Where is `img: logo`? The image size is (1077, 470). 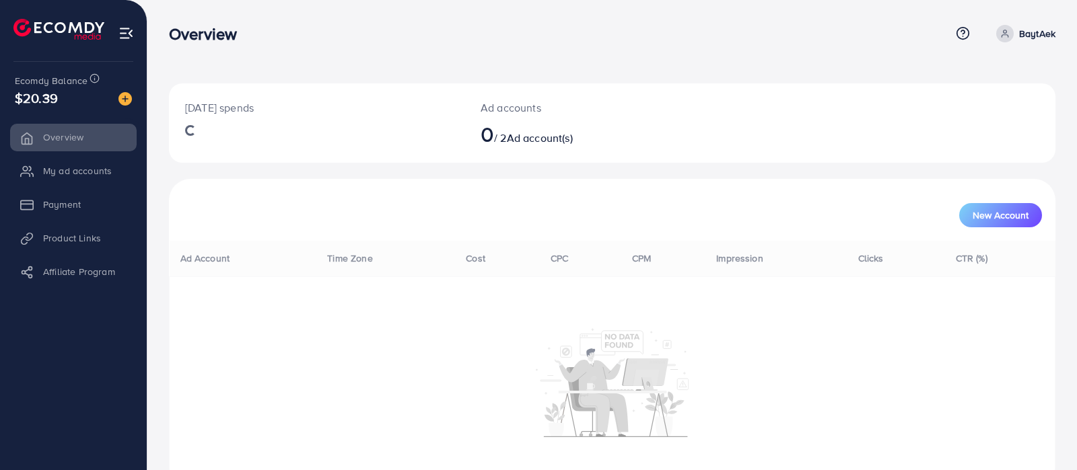
img: logo is located at coordinates (59, 29).